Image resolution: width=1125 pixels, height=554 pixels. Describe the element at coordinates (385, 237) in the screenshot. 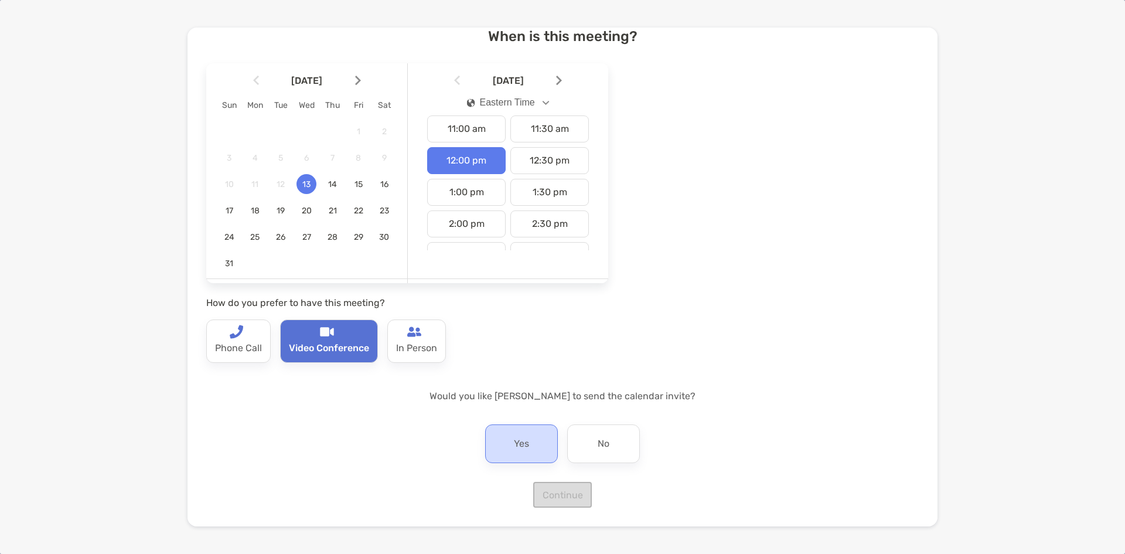

I see `span: 30` at that location.